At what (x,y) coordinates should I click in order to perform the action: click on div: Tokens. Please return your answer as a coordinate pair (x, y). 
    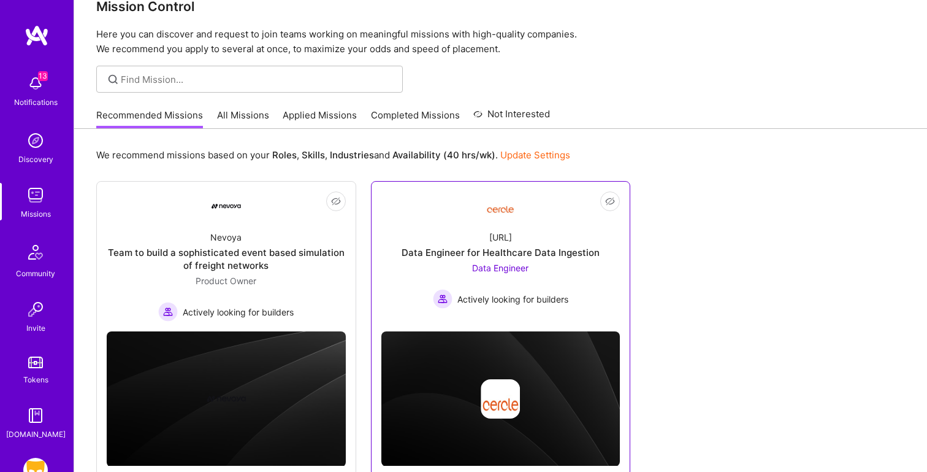
    Looking at the image, I should click on (36, 379).